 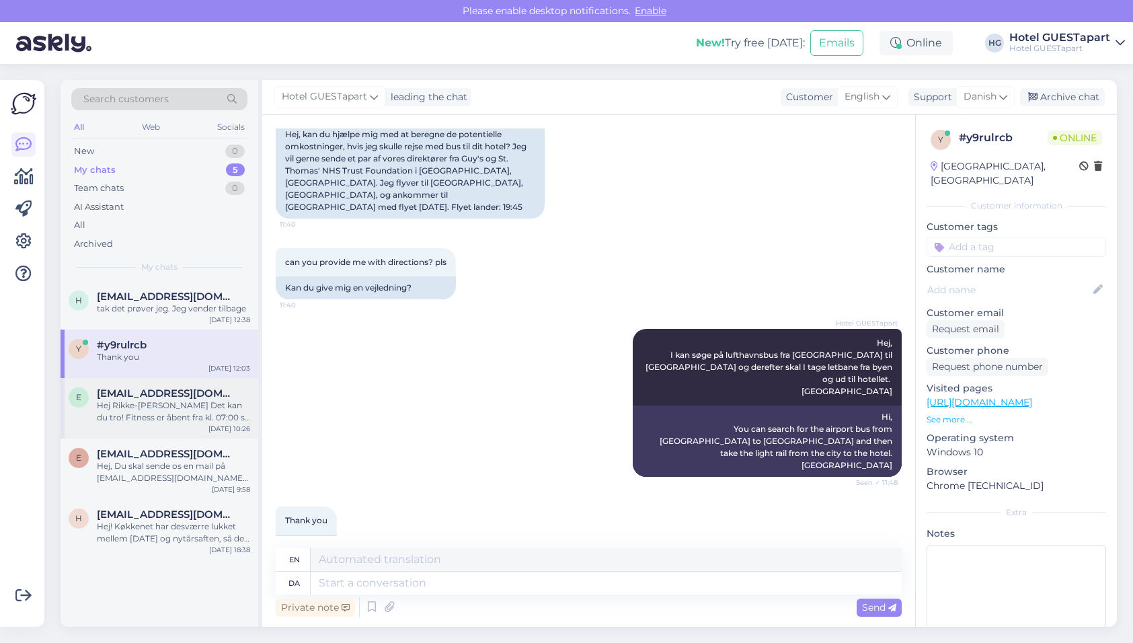 I want to click on span: ext-rlk@sologstrand.dk, so click(x=167, y=393).